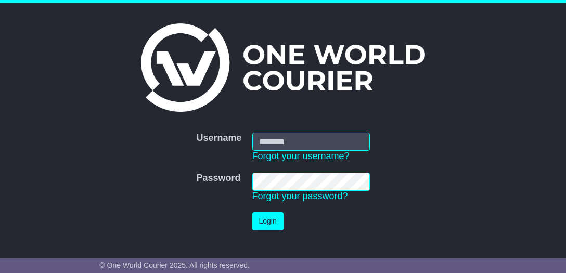 The width and height of the screenshot is (566, 273). I want to click on label: Password, so click(218, 179).